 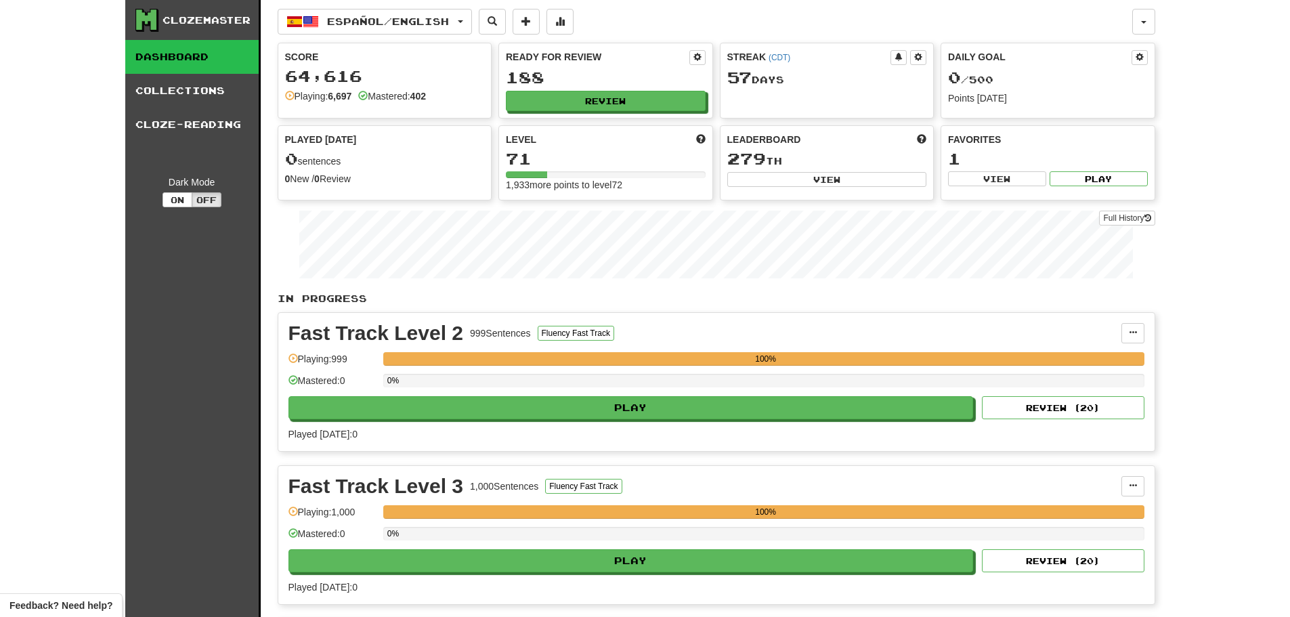 What do you see at coordinates (779, 58) in the screenshot?
I see `a: (CDT)` at bounding box center [779, 58].